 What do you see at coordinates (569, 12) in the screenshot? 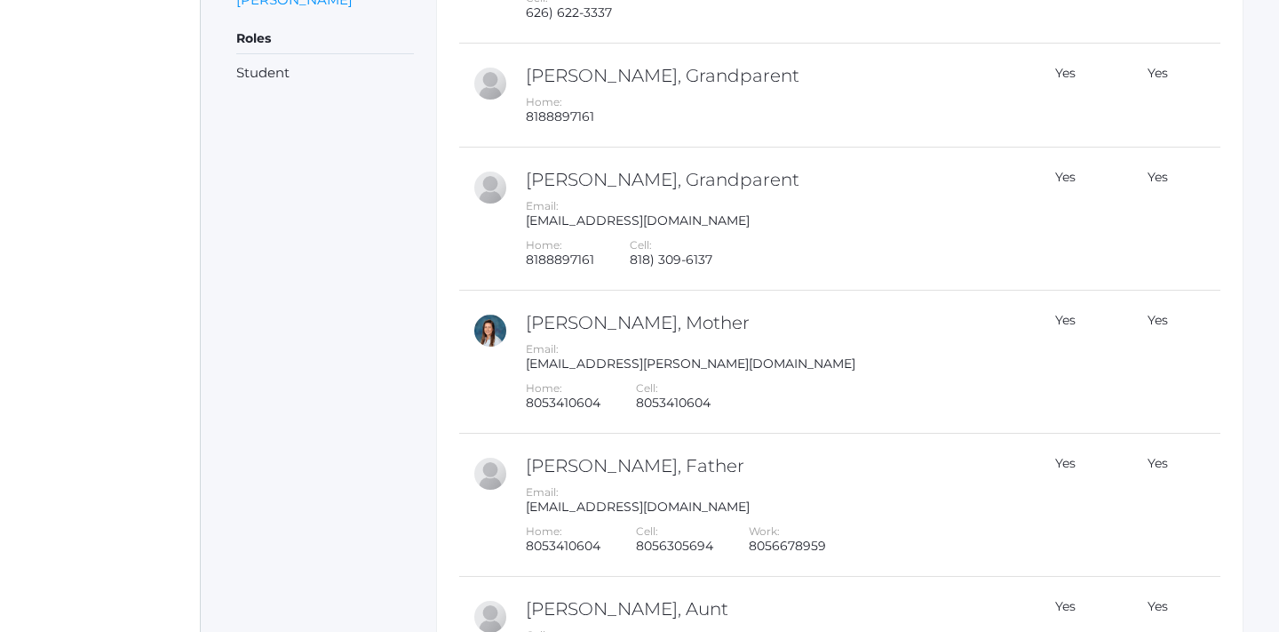
I see `div: 626) 622-3337` at bounding box center [569, 12].